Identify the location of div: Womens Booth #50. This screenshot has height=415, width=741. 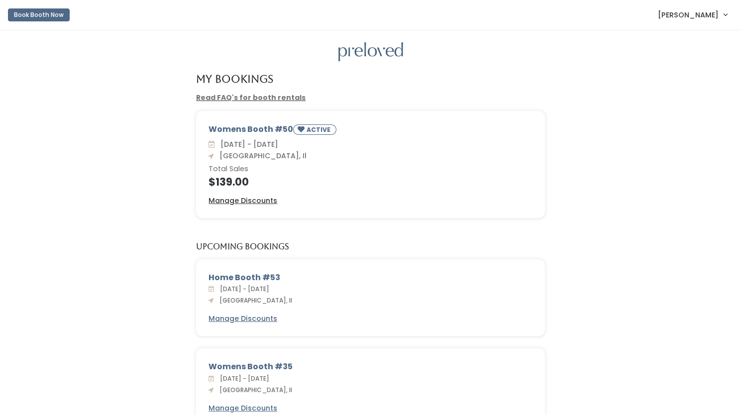
(370, 131).